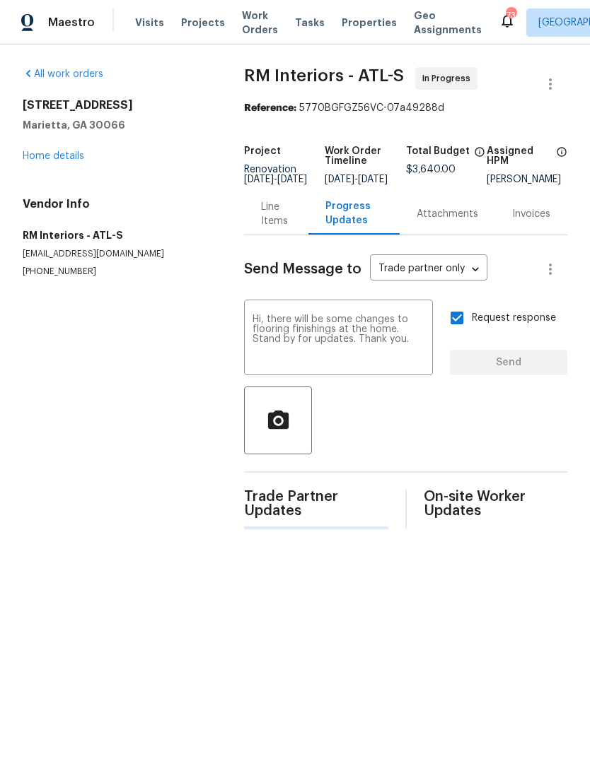 Image resolution: width=590 pixels, height=768 pixels. Describe the element at coordinates (275, 175) in the screenshot. I see `span: Renovation` at that location.